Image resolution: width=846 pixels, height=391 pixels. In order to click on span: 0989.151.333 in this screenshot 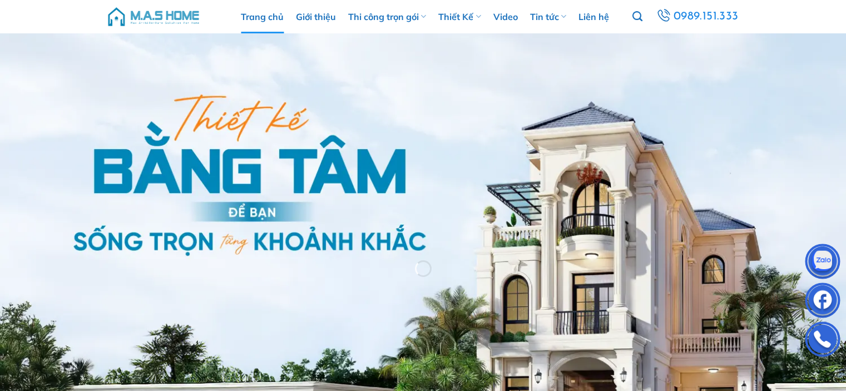, I will do `click(706, 17)`.